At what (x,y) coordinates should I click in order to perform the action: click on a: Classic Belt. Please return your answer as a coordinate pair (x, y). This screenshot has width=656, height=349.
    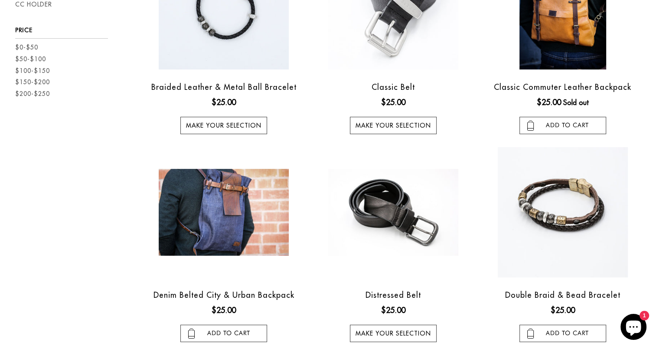
    Looking at the image, I should click on (393, 87).